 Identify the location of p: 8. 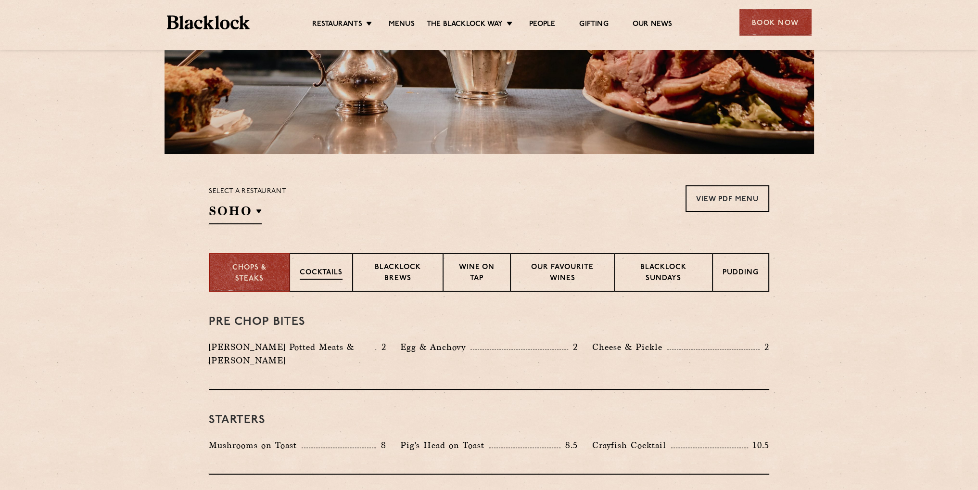
(380, 445).